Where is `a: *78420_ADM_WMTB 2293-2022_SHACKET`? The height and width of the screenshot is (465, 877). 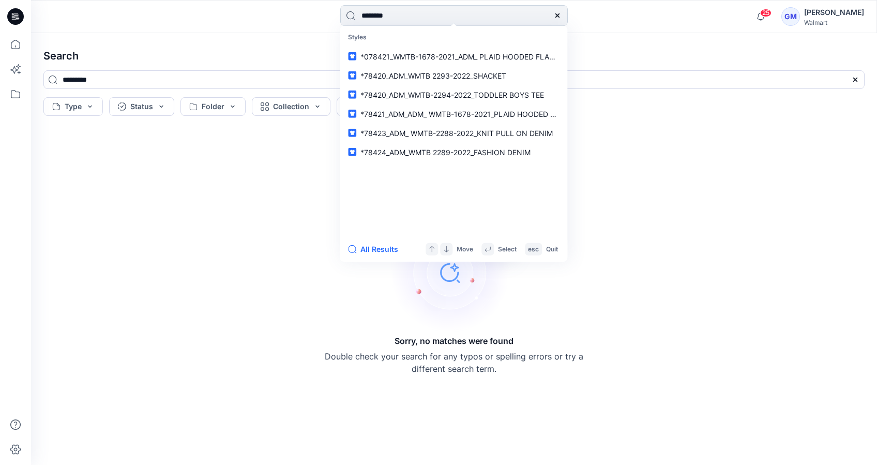
a: *78420_ADM_WMTB 2293-2022_SHACKET is located at coordinates (454, 75).